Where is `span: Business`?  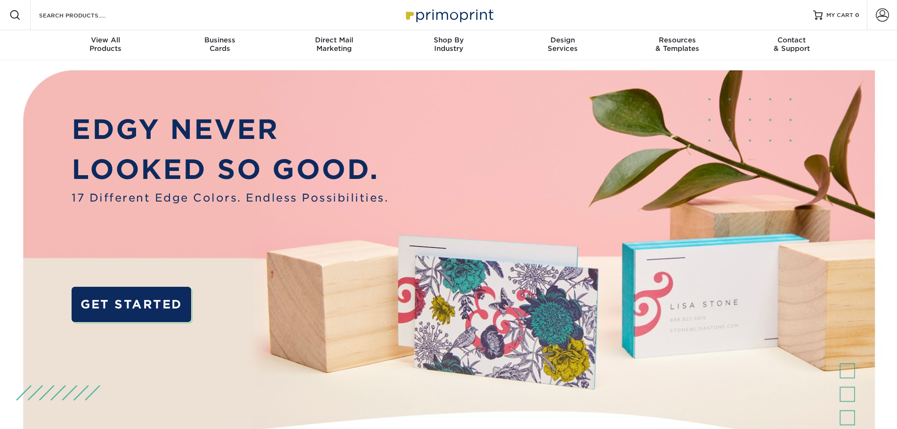
span: Business is located at coordinates (219, 40).